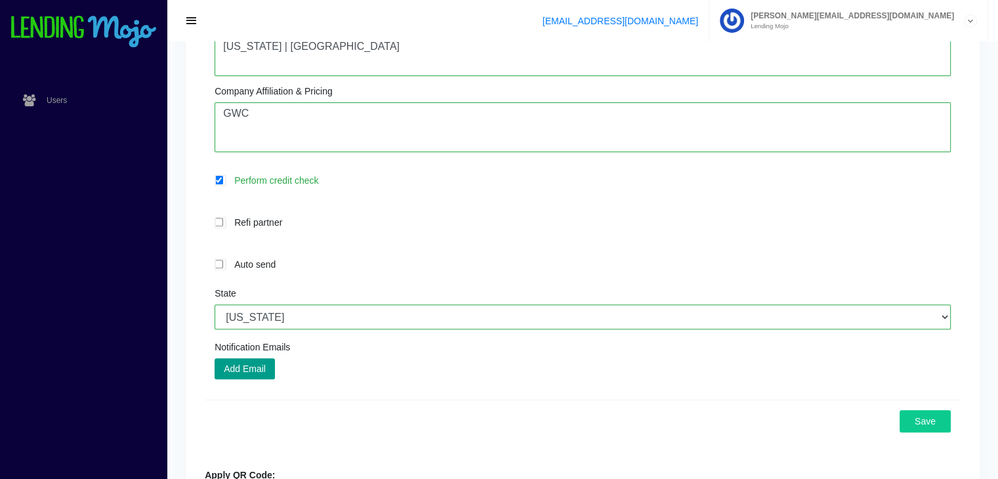  I want to click on label: Refi partner, so click(589, 222).